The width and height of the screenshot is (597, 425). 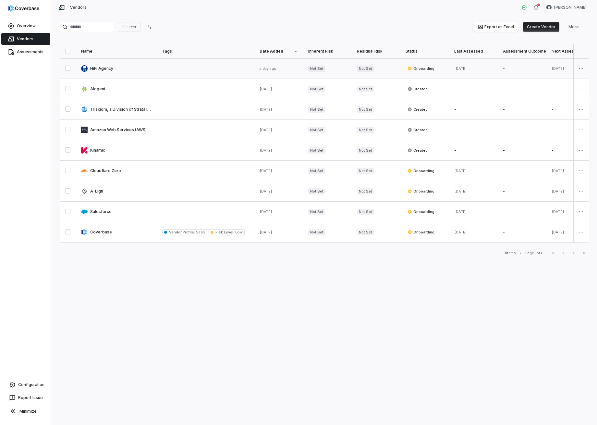 I want to click on img: Neil Kelly avatar, so click(x=549, y=7).